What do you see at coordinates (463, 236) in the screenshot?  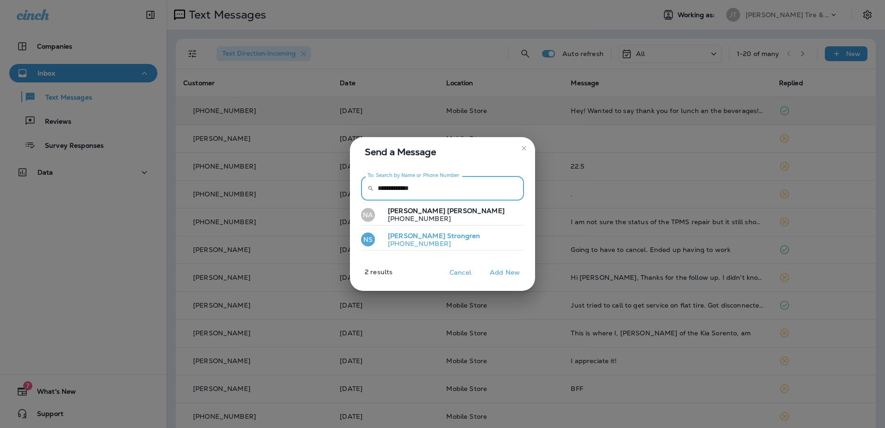 I see `span: Strongren` at bounding box center [463, 236].